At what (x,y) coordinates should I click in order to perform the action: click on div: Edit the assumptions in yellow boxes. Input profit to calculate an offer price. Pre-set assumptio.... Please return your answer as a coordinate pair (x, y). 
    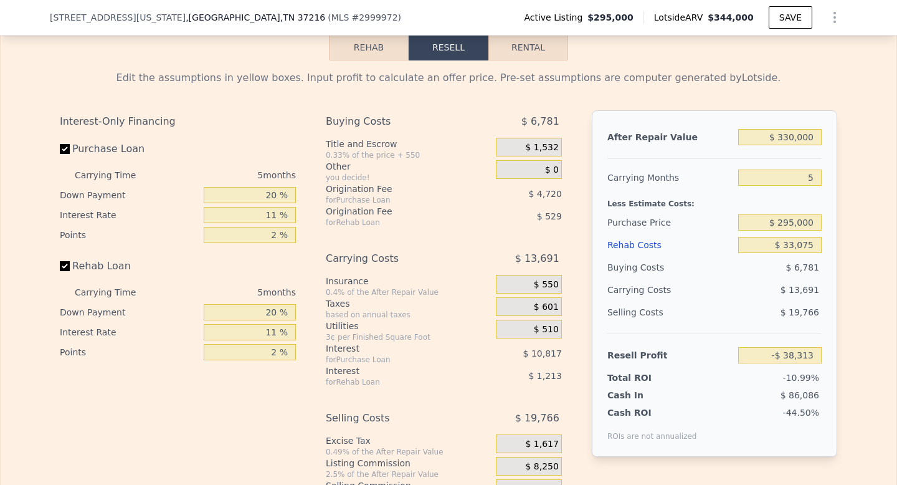
    Looking at the image, I should click on (449, 78).